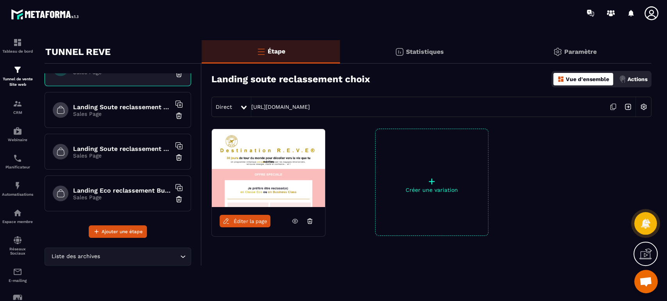  I want to click on h3: Landing soute reclassement choix, so click(291, 79).